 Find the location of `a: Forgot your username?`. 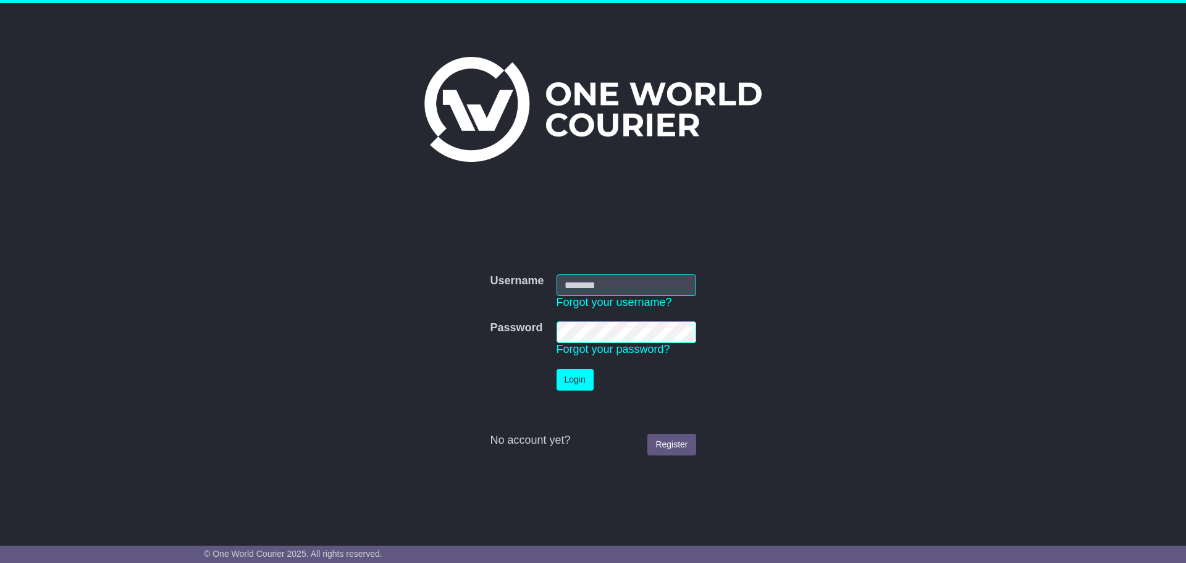

a: Forgot your username? is located at coordinates (614, 302).